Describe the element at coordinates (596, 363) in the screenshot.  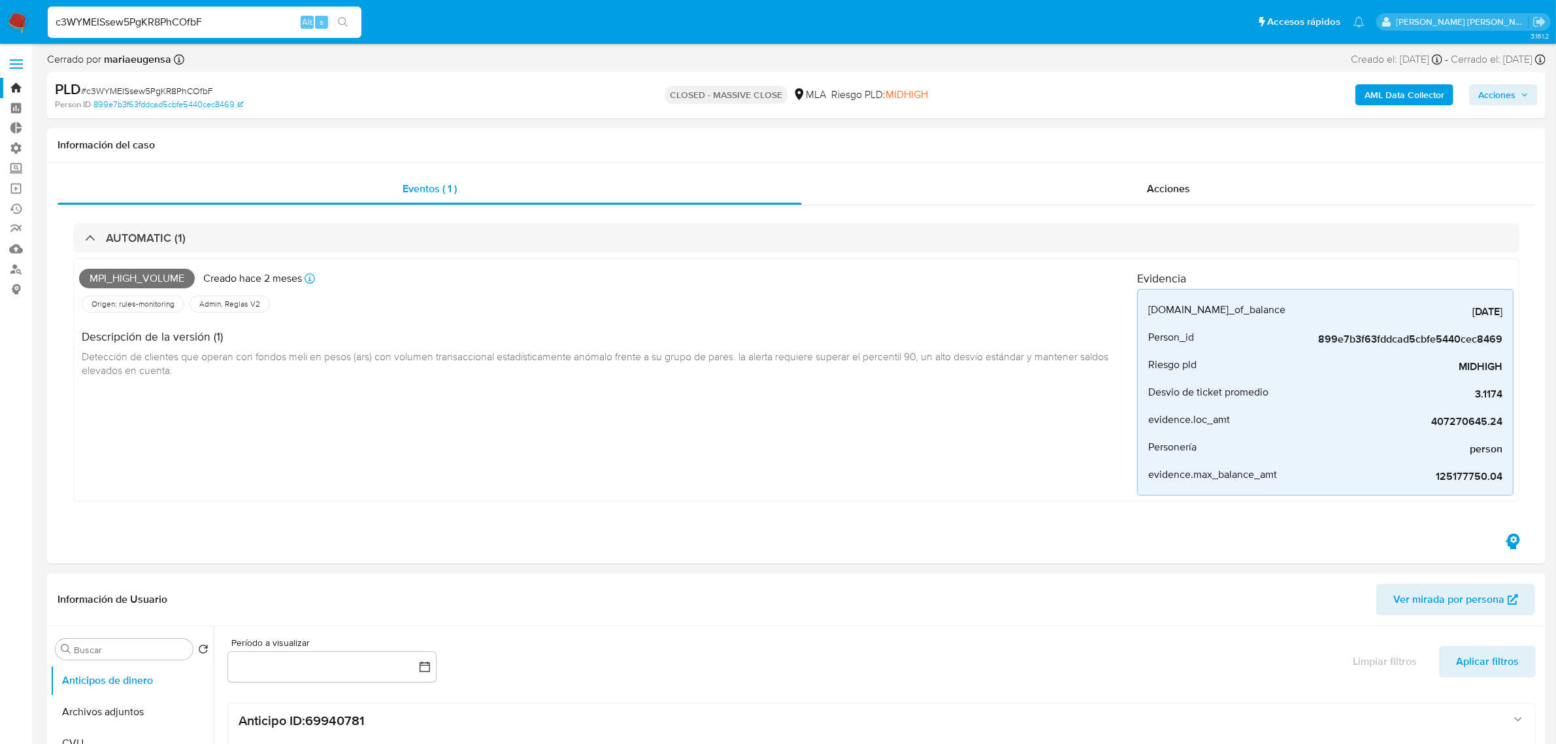
I see `span: Detección de clientes que operan con fondos meli en pesos (ars) con volumen transaccional estadís...` at that location.